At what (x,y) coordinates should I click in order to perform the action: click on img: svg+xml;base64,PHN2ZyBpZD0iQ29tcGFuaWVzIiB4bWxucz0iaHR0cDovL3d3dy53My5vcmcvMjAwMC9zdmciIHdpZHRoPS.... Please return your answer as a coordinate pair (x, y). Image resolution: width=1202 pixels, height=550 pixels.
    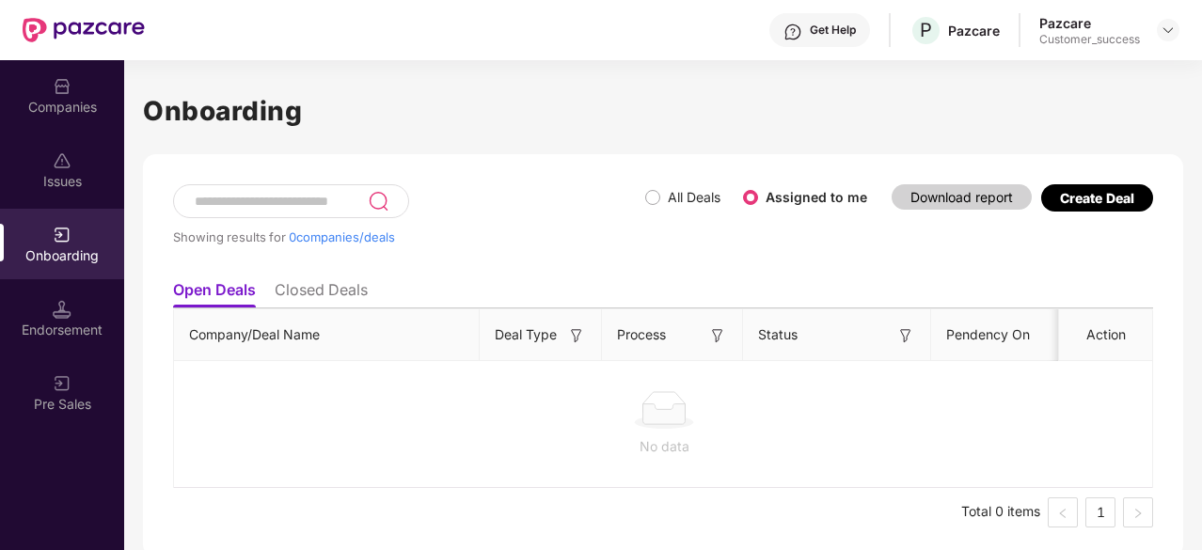
    Looking at the image, I should click on (62, 87).